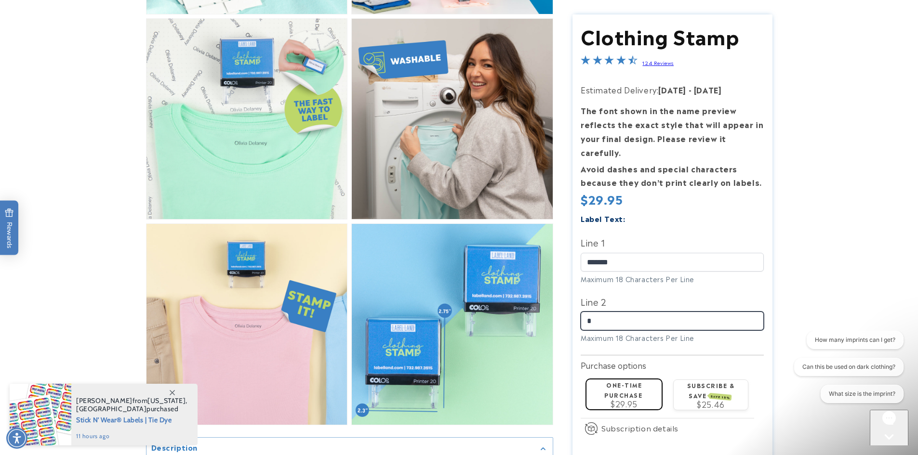 This screenshot has width=918, height=455. Describe the element at coordinates (174, 448) in the screenshot. I see `h2: Description` at that location.